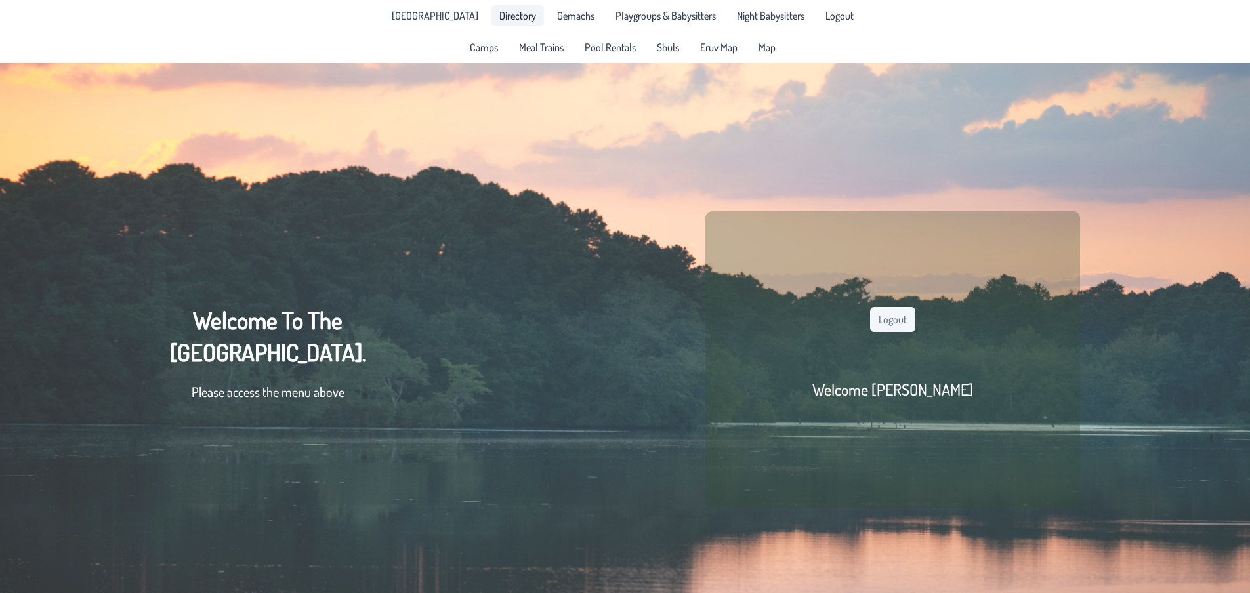  What do you see at coordinates (839, 16) in the screenshot?
I see `span: Logout` at bounding box center [839, 16].